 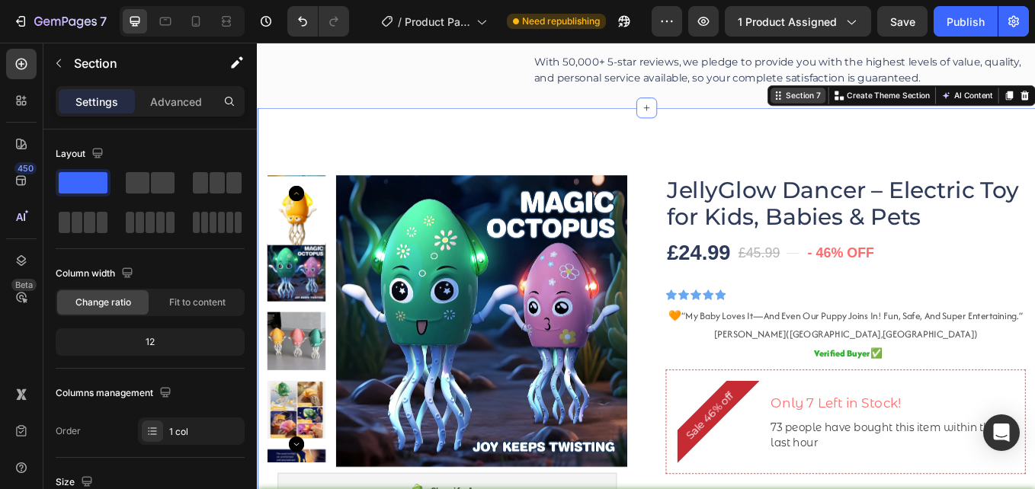 What do you see at coordinates (136, 63) in the screenshot?
I see `p: Section` at bounding box center [136, 63].